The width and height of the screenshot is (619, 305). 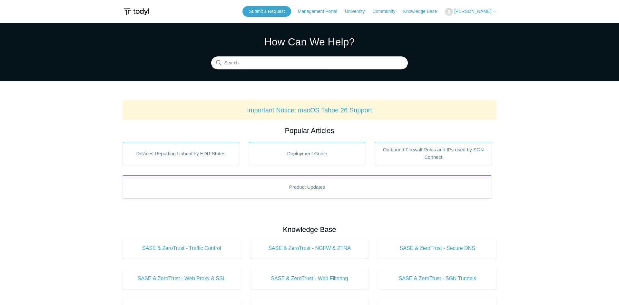 What do you see at coordinates (310, 230) in the screenshot?
I see `h2: Knowledge Base` at bounding box center [310, 230].